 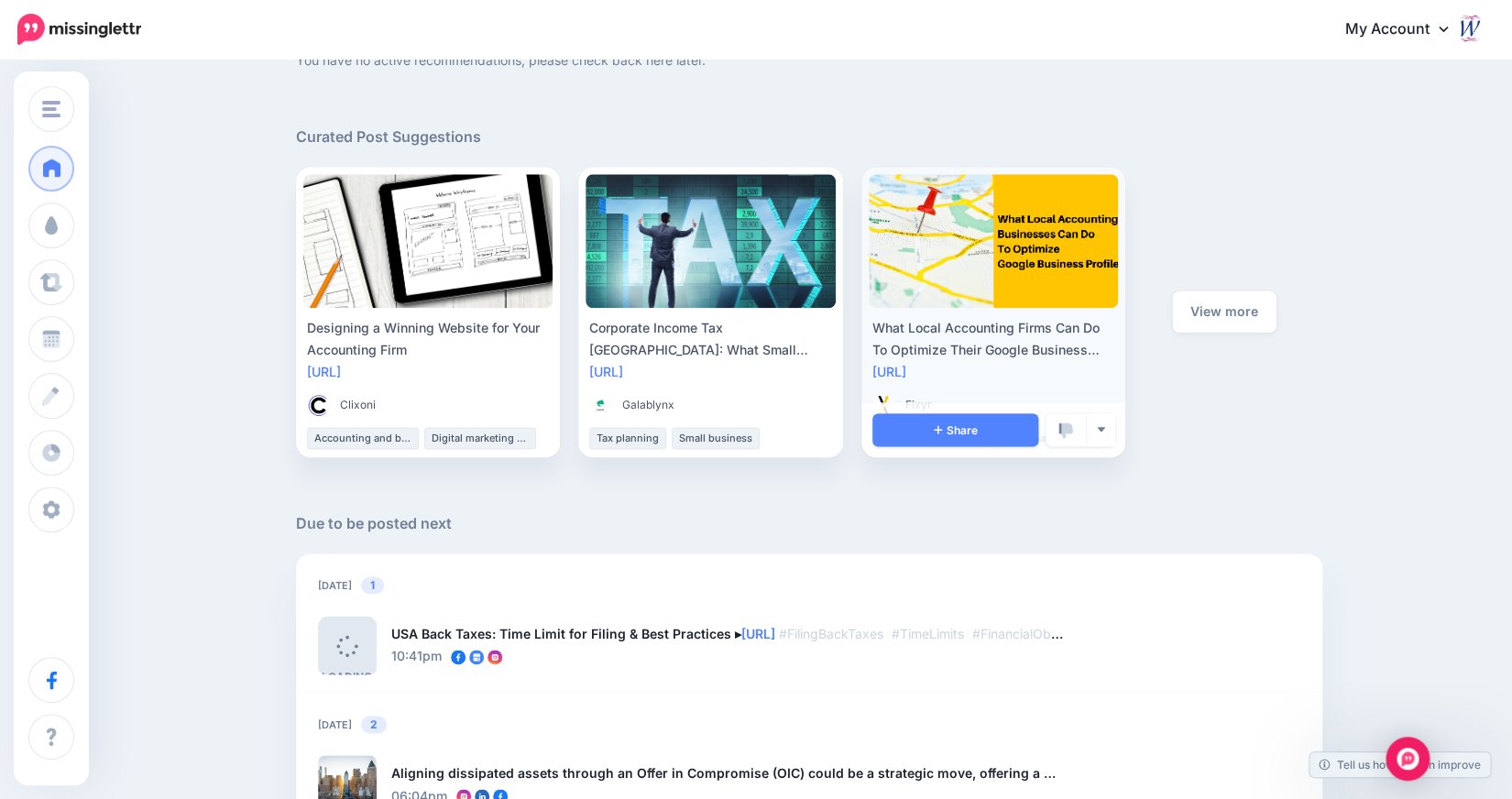 I want to click on h5: Curated Post Suggestions, so click(x=809, y=136).